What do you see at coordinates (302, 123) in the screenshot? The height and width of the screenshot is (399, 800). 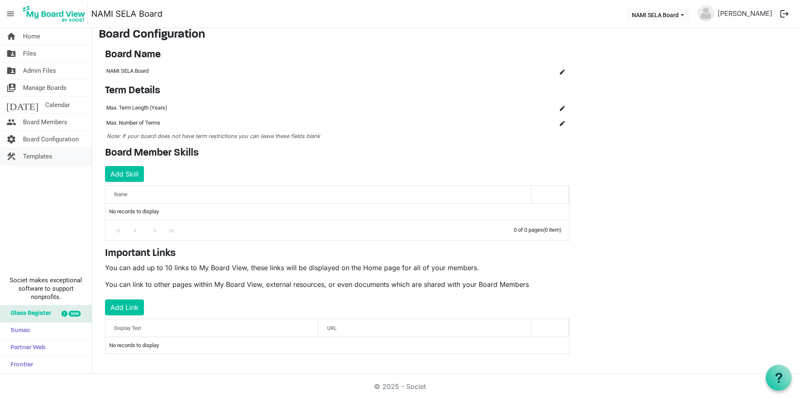 I see `td: Max. Number of Terms column header Name` at bounding box center [302, 123].